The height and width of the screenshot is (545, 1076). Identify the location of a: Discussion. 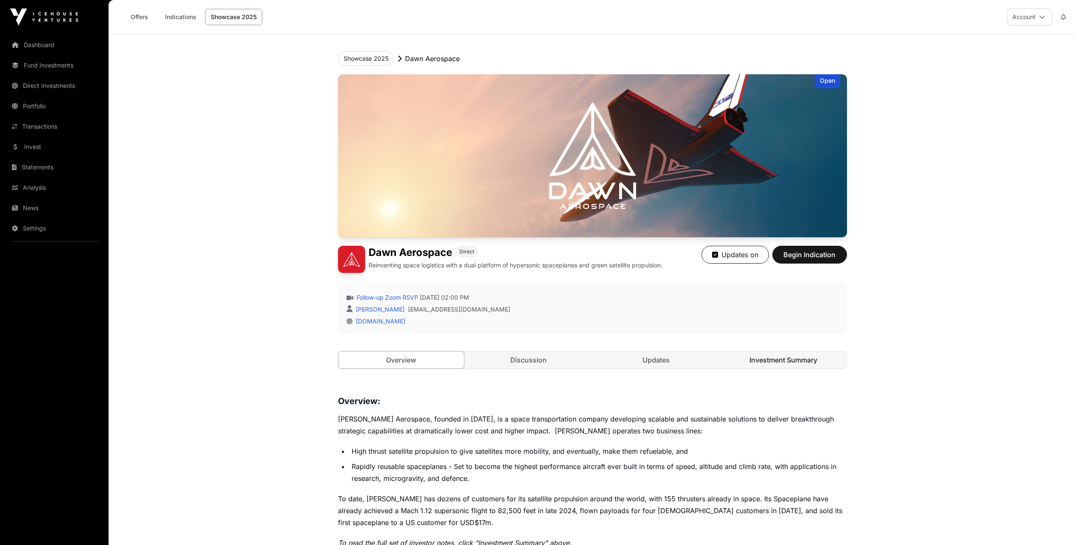
(528, 360).